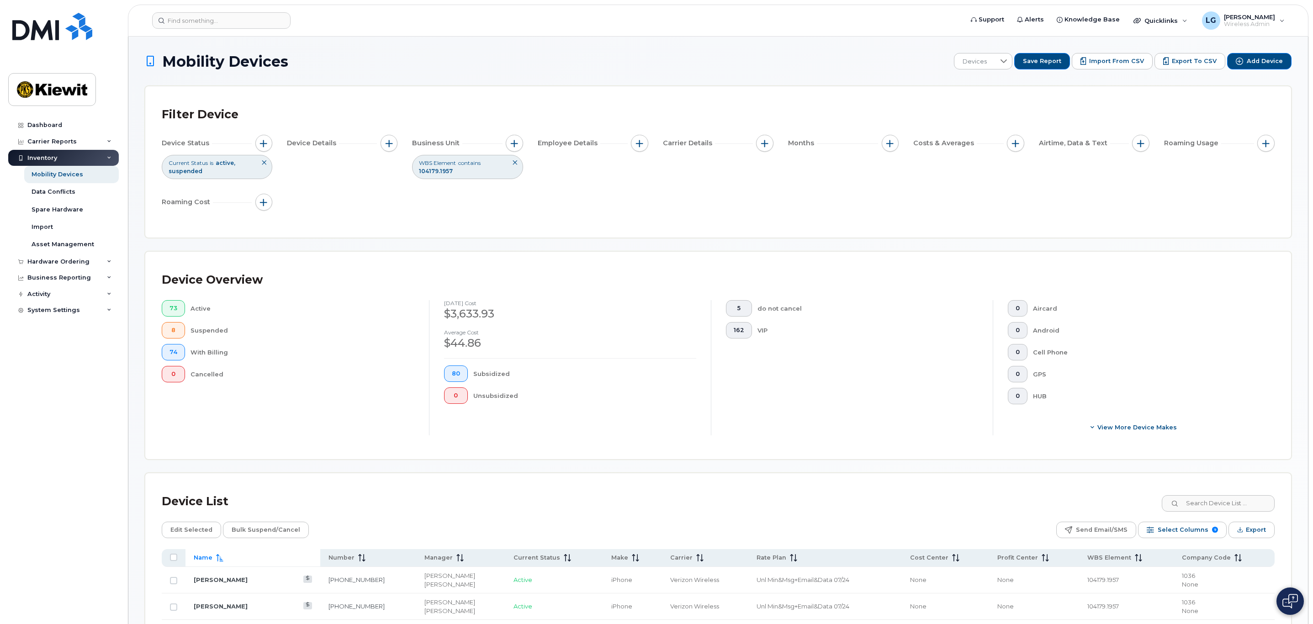 Image resolution: width=1313 pixels, height=624 pixels. What do you see at coordinates (437, 143) in the screenshot?
I see `span: Business Unit` at bounding box center [437, 143].